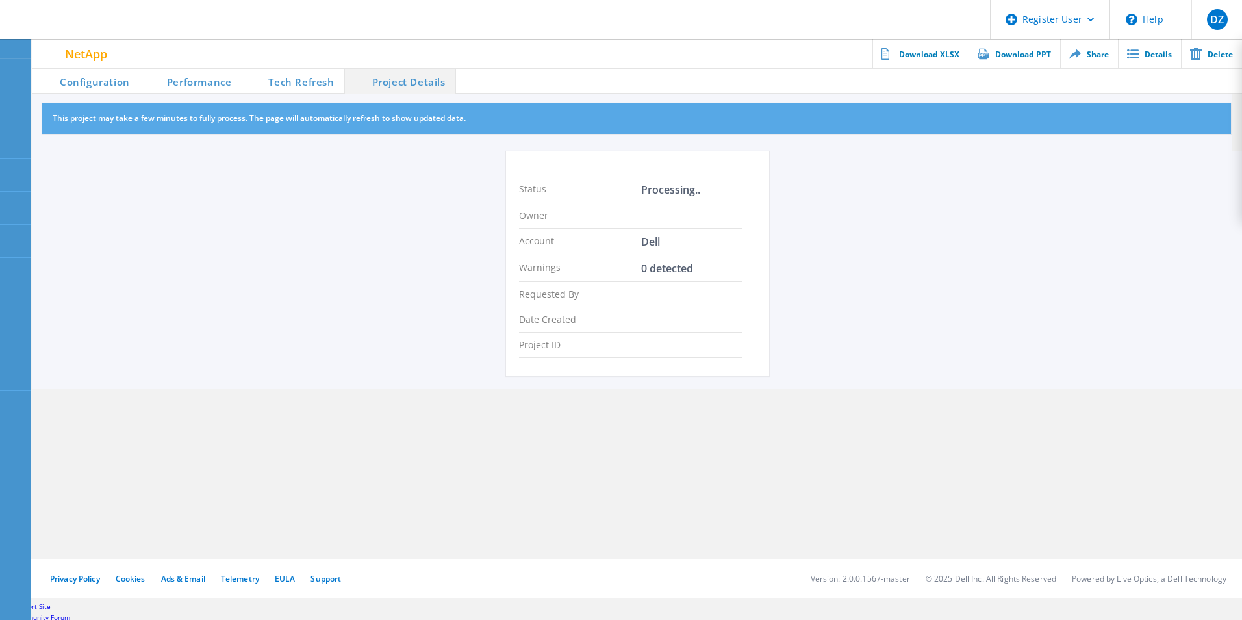  What do you see at coordinates (548, 319) in the screenshot?
I see `label: Date Created` at bounding box center [548, 319].